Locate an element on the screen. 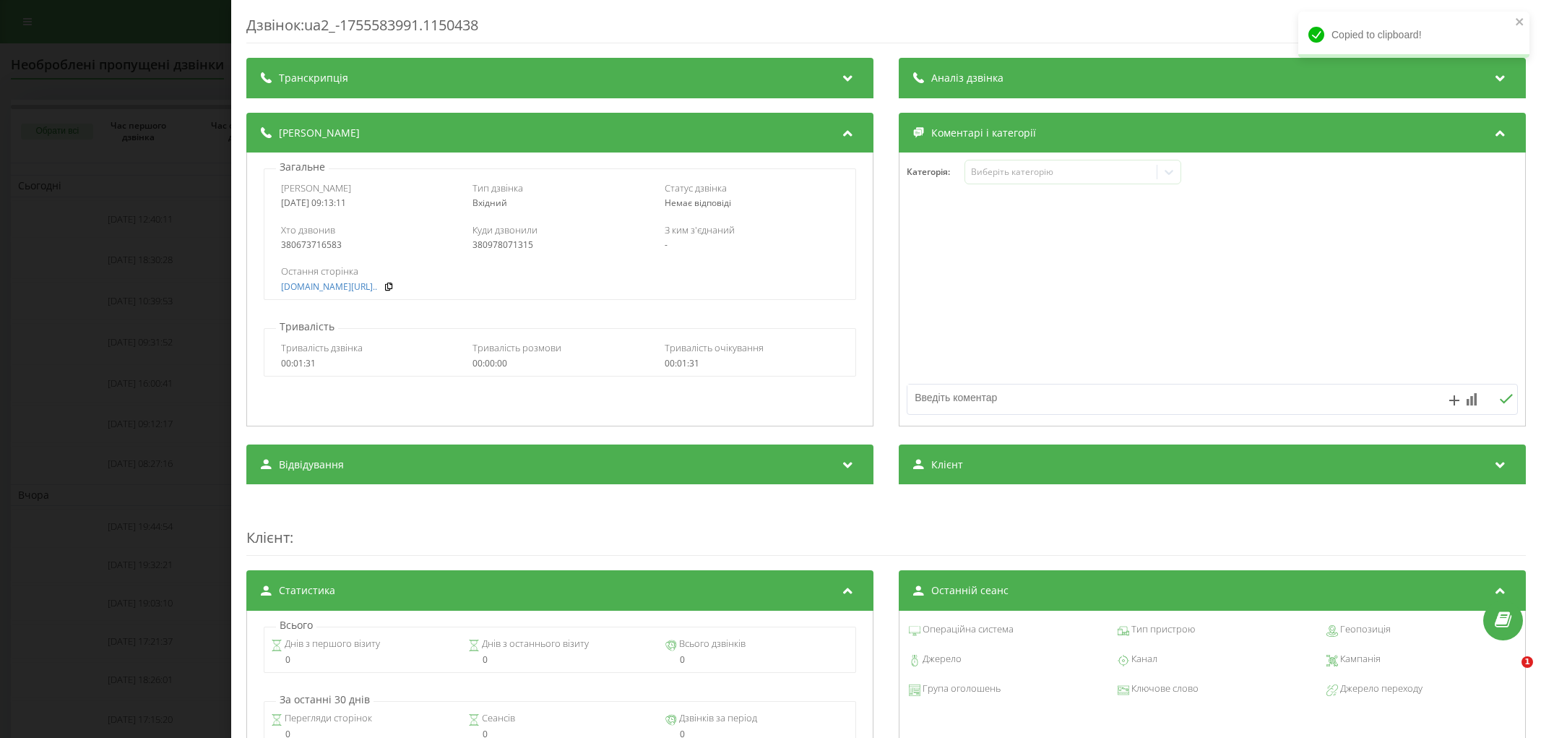 This screenshot has height=738, width=1541. span: Дзвінків за період is located at coordinates (717, 718).